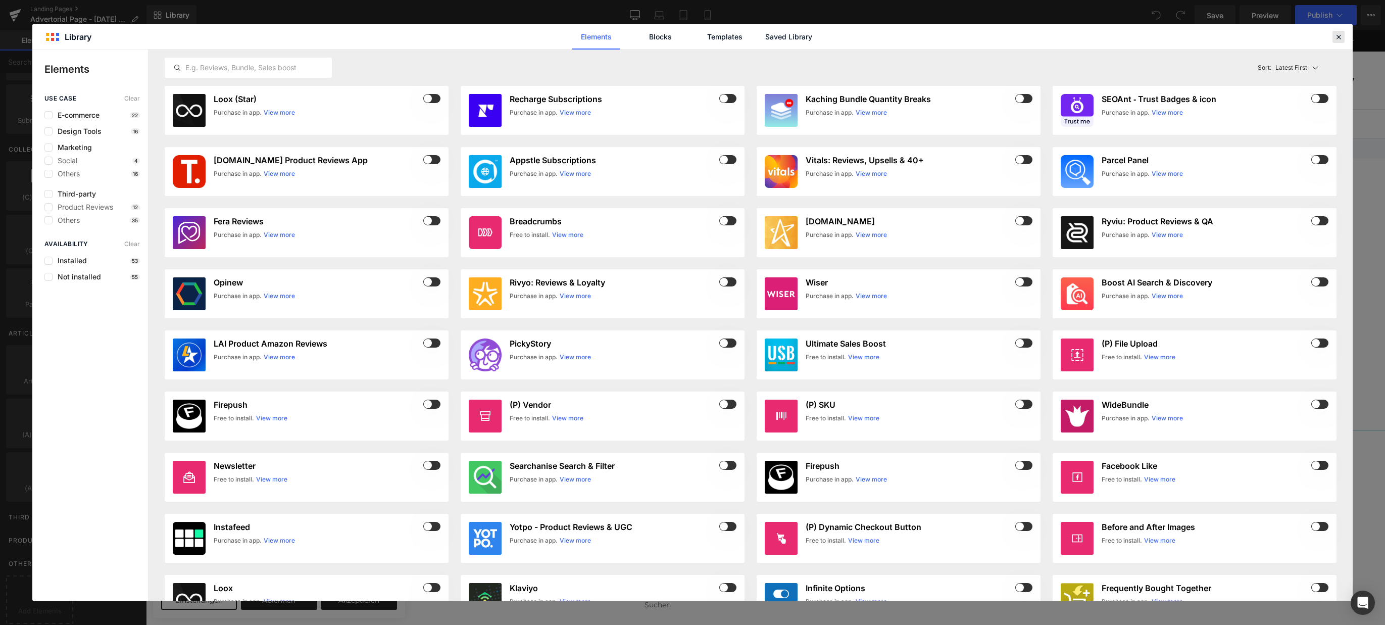  I want to click on img: Firepush.png, so click(781, 477).